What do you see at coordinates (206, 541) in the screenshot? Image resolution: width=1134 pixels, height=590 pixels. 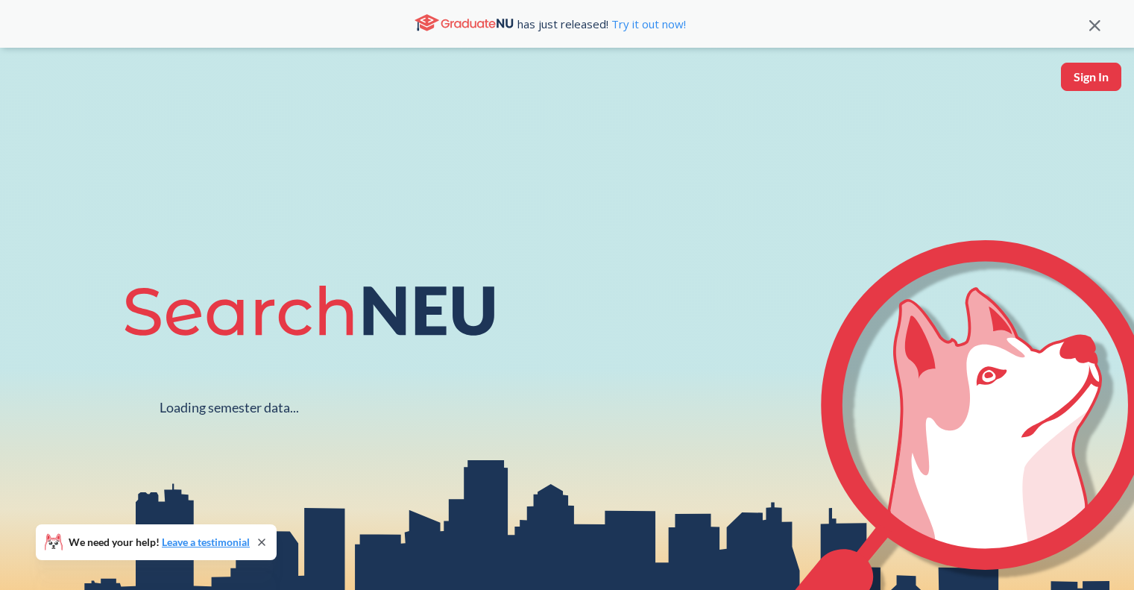 I see `a: Leave a testimonial` at bounding box center [206, 541].